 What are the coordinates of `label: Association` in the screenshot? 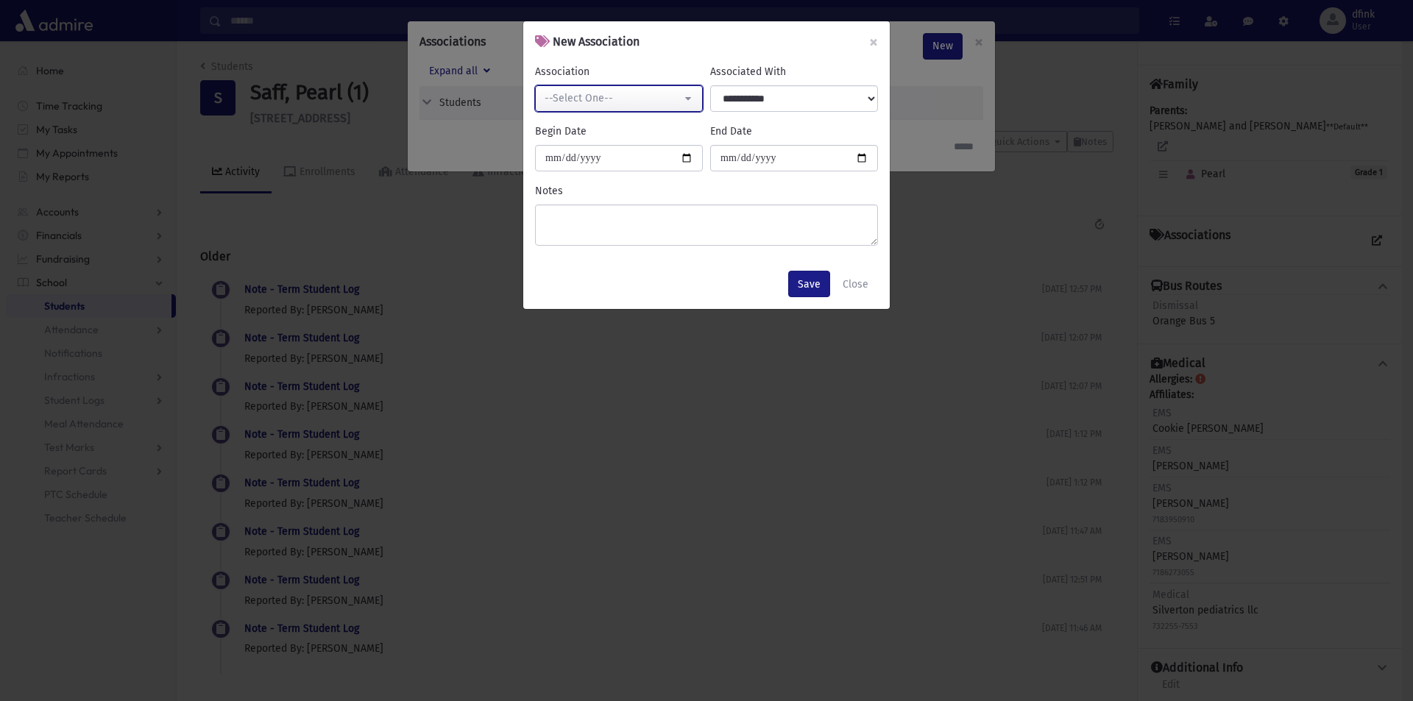 It's located at (562, 71).